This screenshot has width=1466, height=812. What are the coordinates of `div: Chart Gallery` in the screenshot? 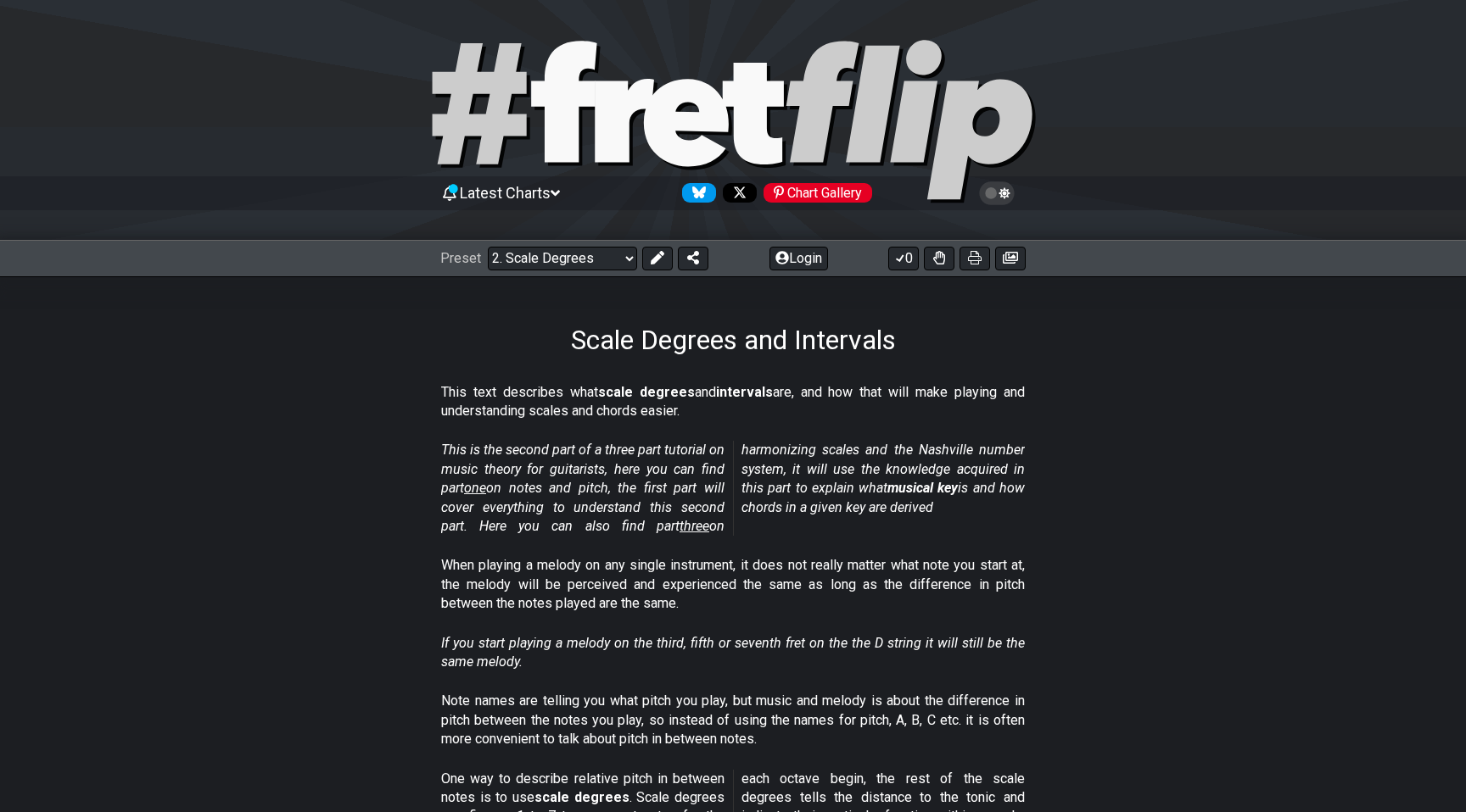 It's located at (818, 192).